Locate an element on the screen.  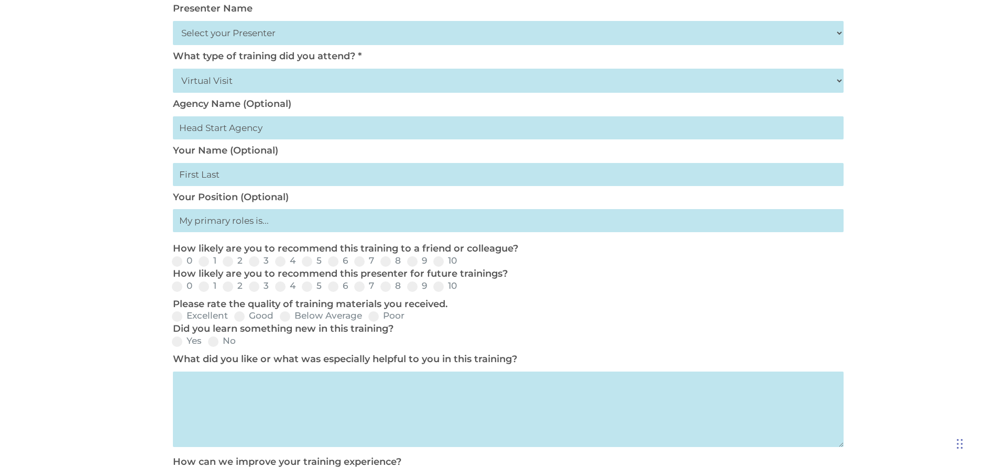
label: Poor is located at coordinates (386, 315).